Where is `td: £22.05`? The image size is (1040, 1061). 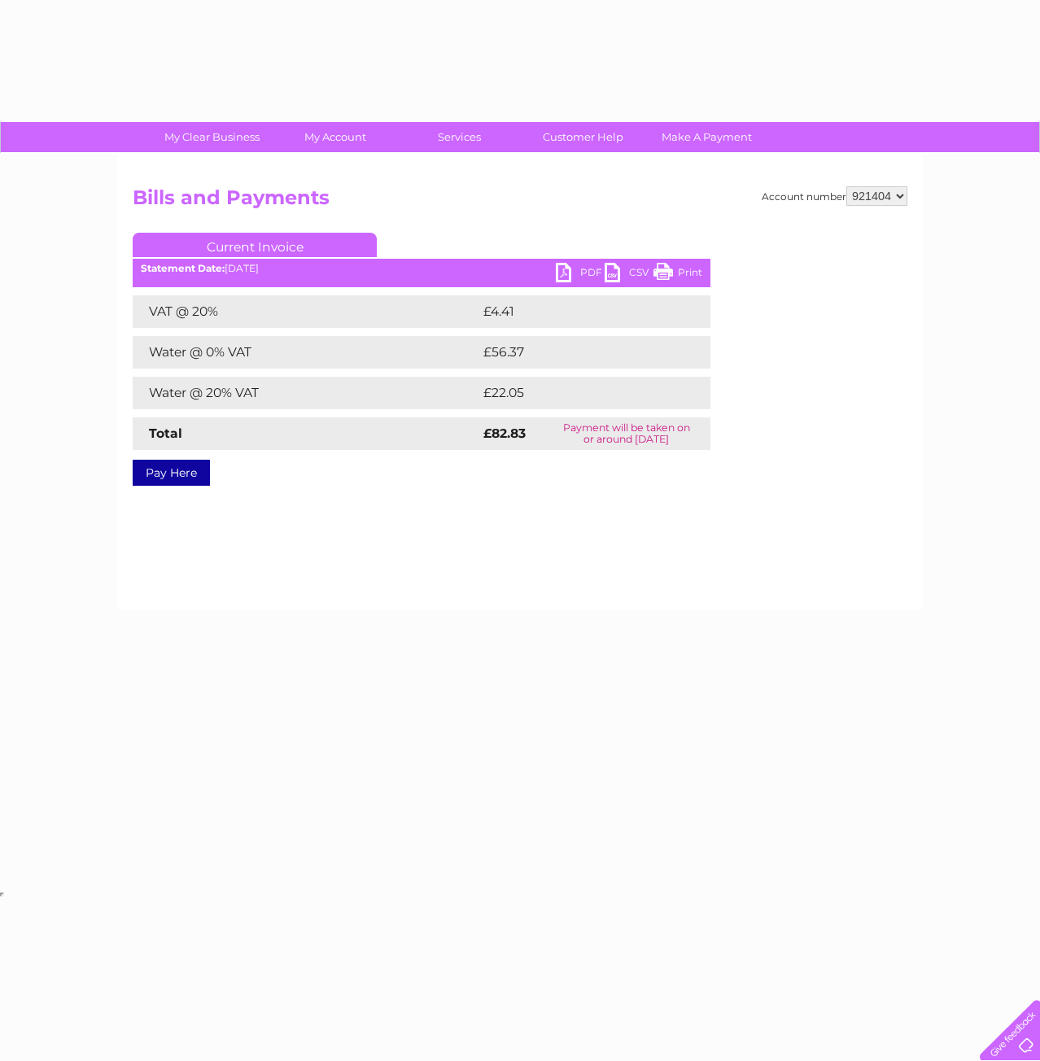
td: £22.05 is located at coordinates (578, 393).